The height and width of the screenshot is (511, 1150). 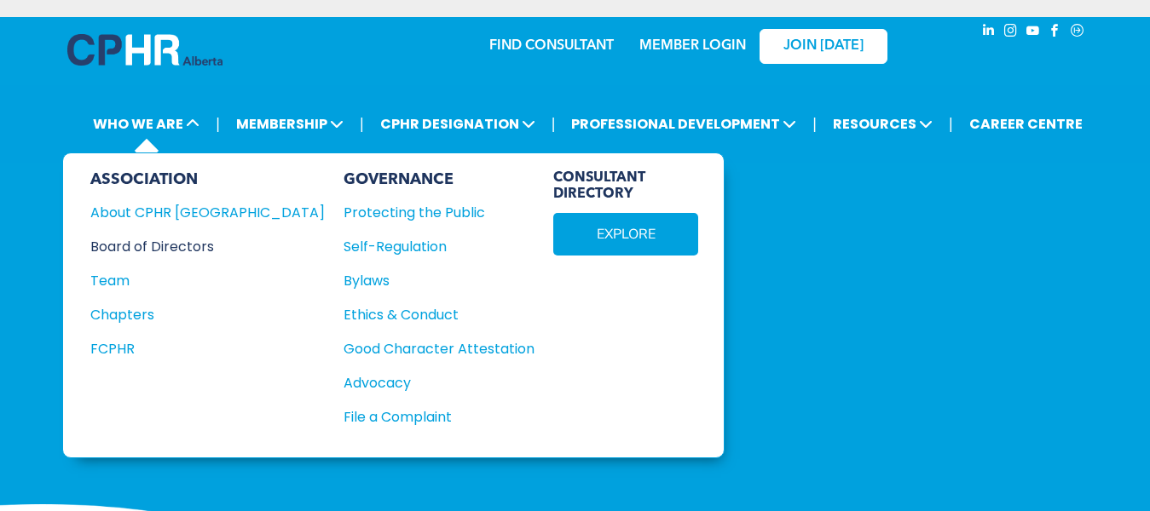 What do you see at coordinates (439, 383) in the screenshot?
I see `a: Advocacy` at bounding box center [439, 383].